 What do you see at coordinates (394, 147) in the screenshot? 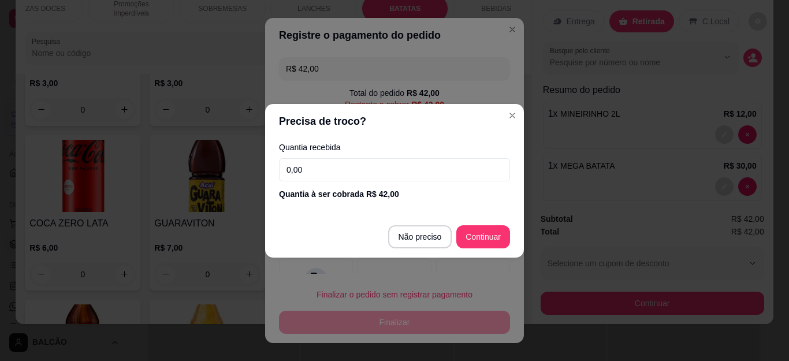
I see `label: Quantia recebida` at bounding box center [394, 147].